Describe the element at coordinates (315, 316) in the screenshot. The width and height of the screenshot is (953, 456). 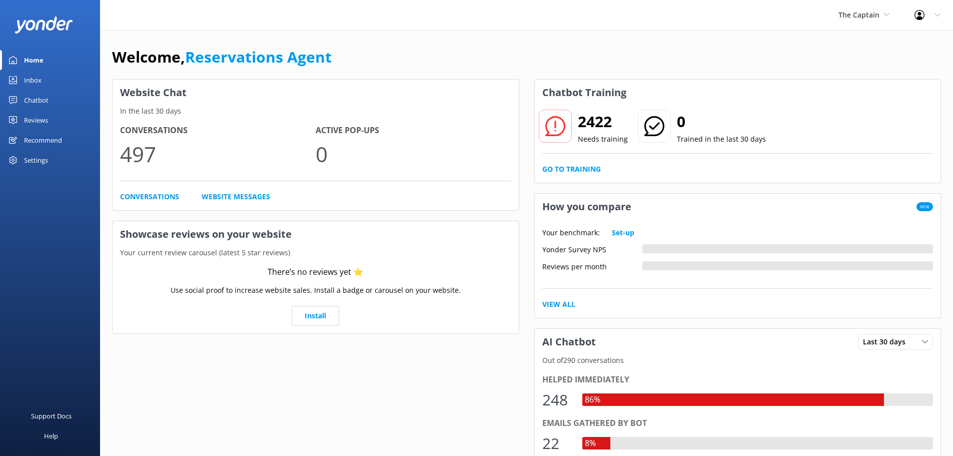
I see `a: Install` at that location.